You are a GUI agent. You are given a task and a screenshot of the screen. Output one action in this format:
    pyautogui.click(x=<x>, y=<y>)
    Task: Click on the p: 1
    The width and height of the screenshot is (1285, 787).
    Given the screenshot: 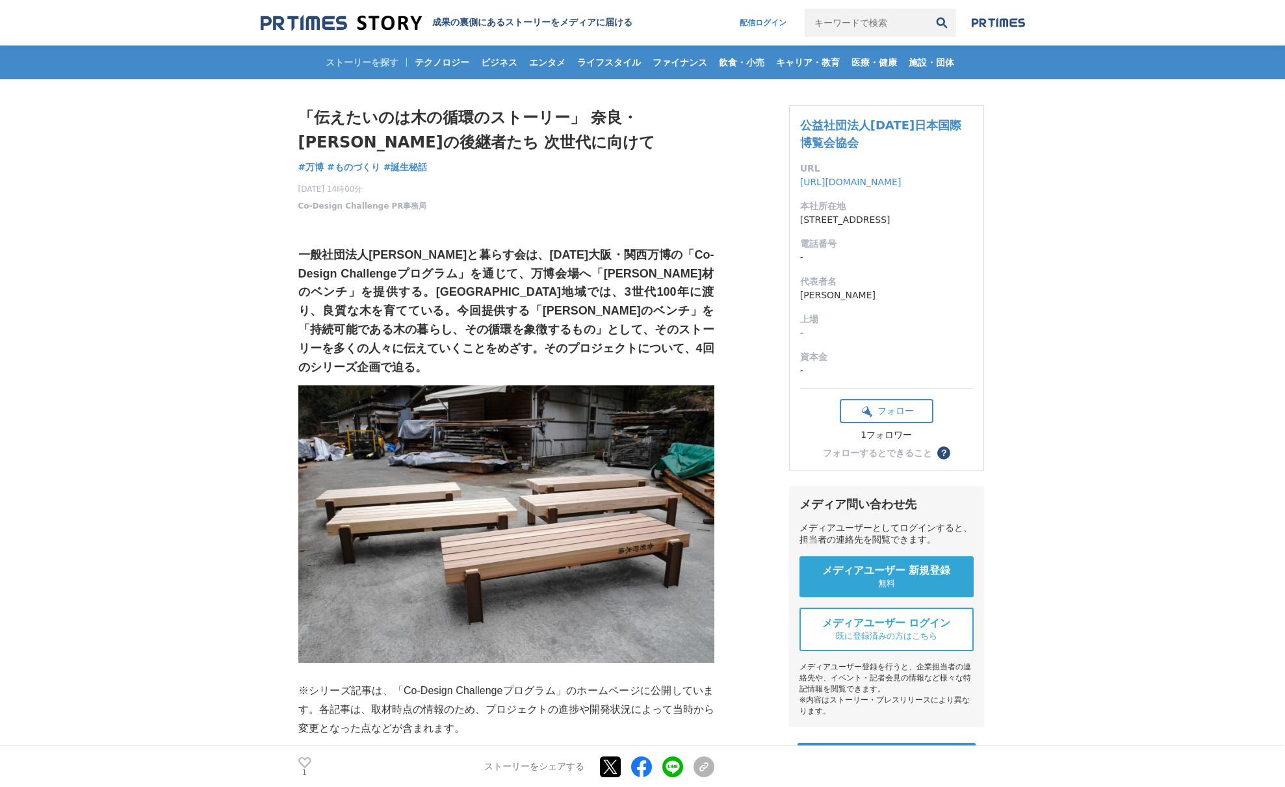 What is the action you would take?
    pyautogui.click(x=305, y=773)
    